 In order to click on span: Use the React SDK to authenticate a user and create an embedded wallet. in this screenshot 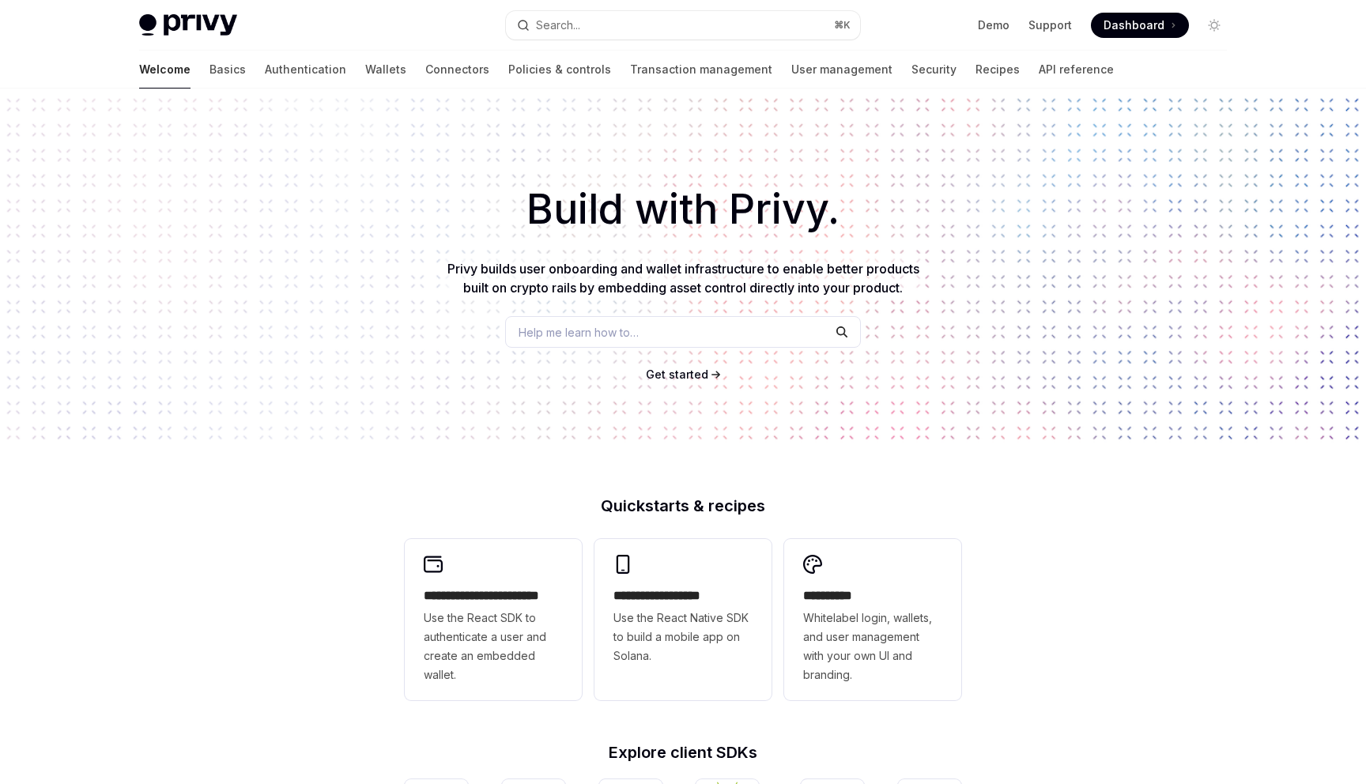, I will do `click(493, 647)`.